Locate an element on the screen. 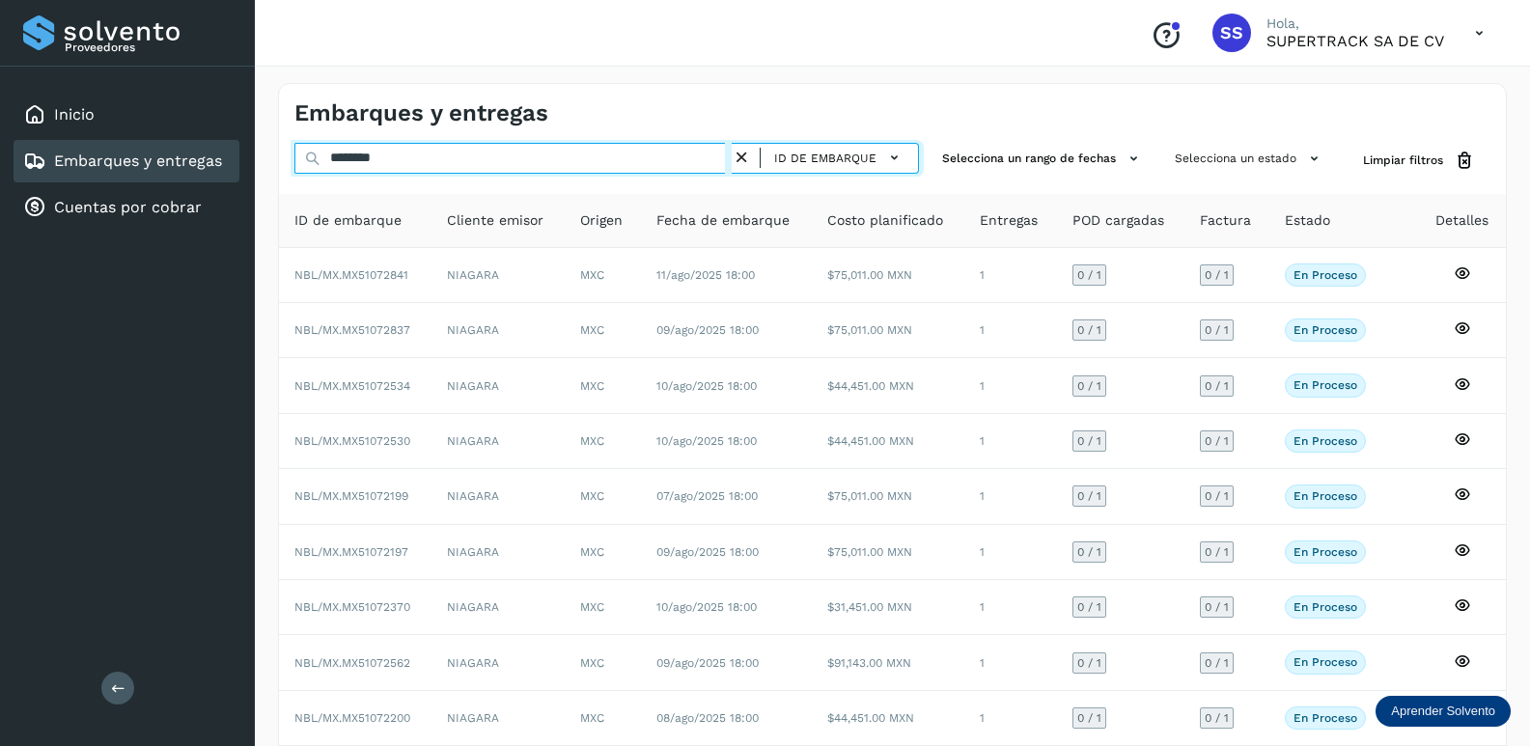 The width and height of the screenshot is (1530, 746). p: Aprender Solvento is located at coordinates (1443, 711).